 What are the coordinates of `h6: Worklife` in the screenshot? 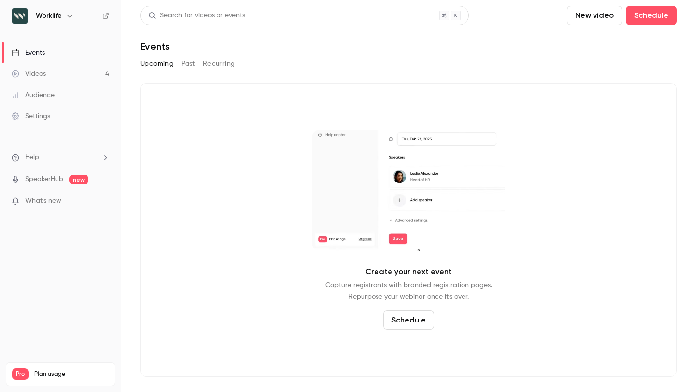 It's located at (49, 16).